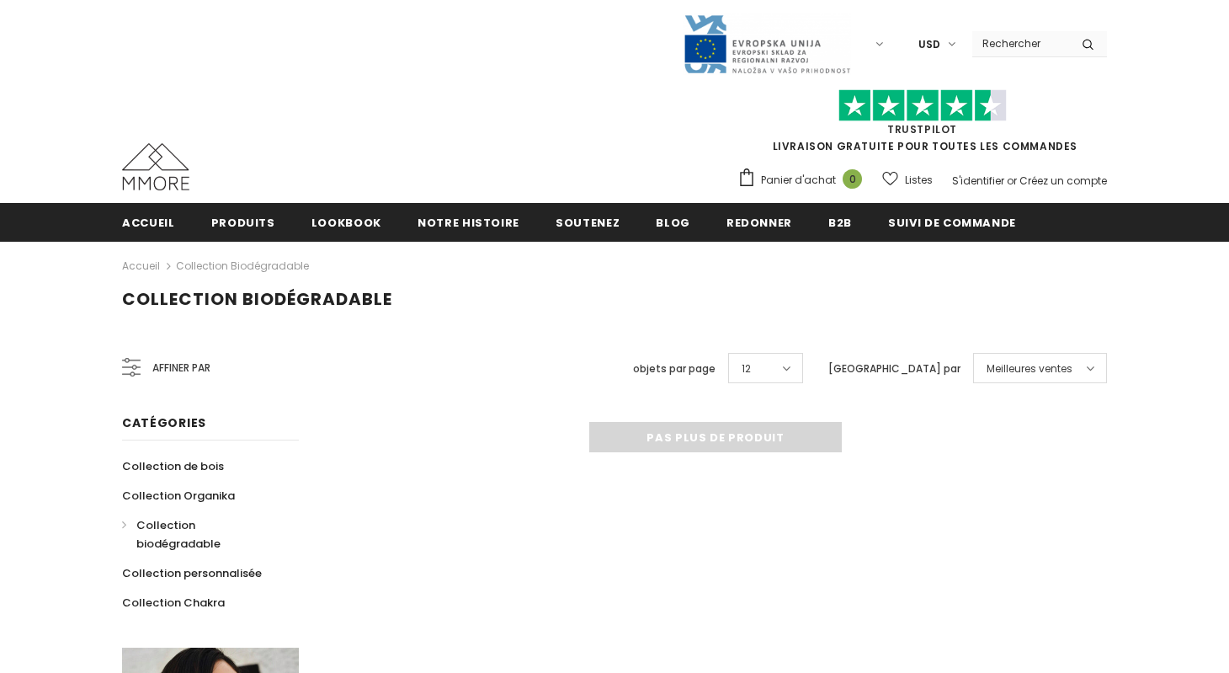 The width and height of the screenshot is (1229, 673). I want to click on span: Blog, so click(673, 222).